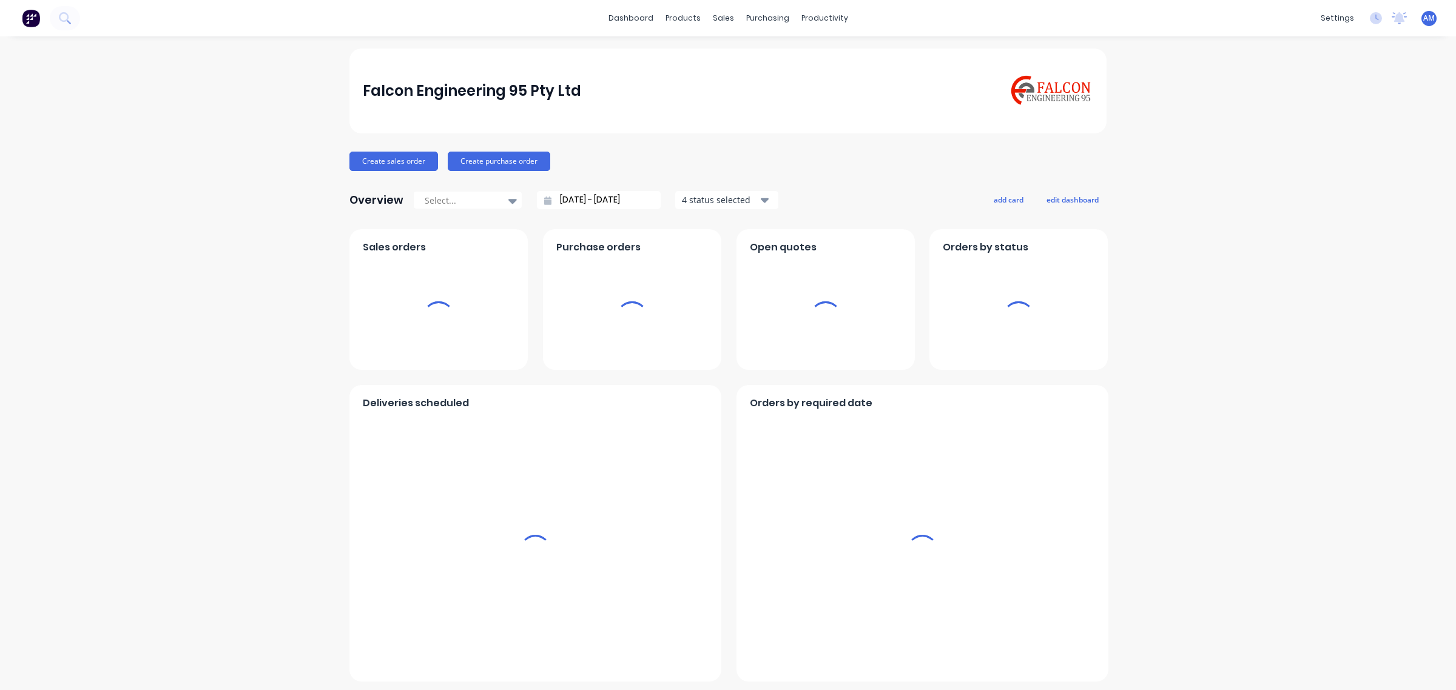  Describe the element at coordinates (1051, 90) in the screenshot. I see `img: Falcon Engineering 95 Pty Ltd` at that location.